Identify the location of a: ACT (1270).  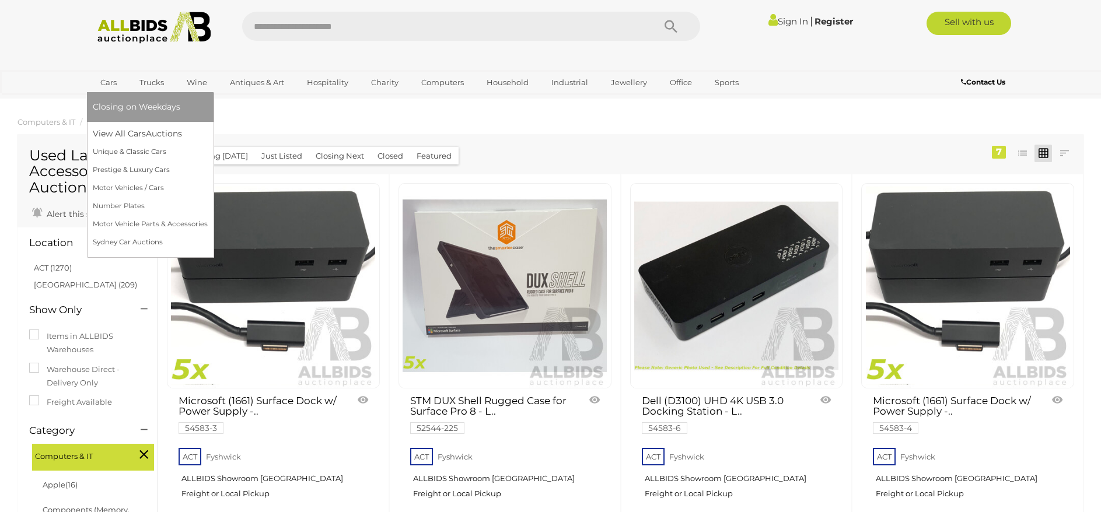
(53, 268).